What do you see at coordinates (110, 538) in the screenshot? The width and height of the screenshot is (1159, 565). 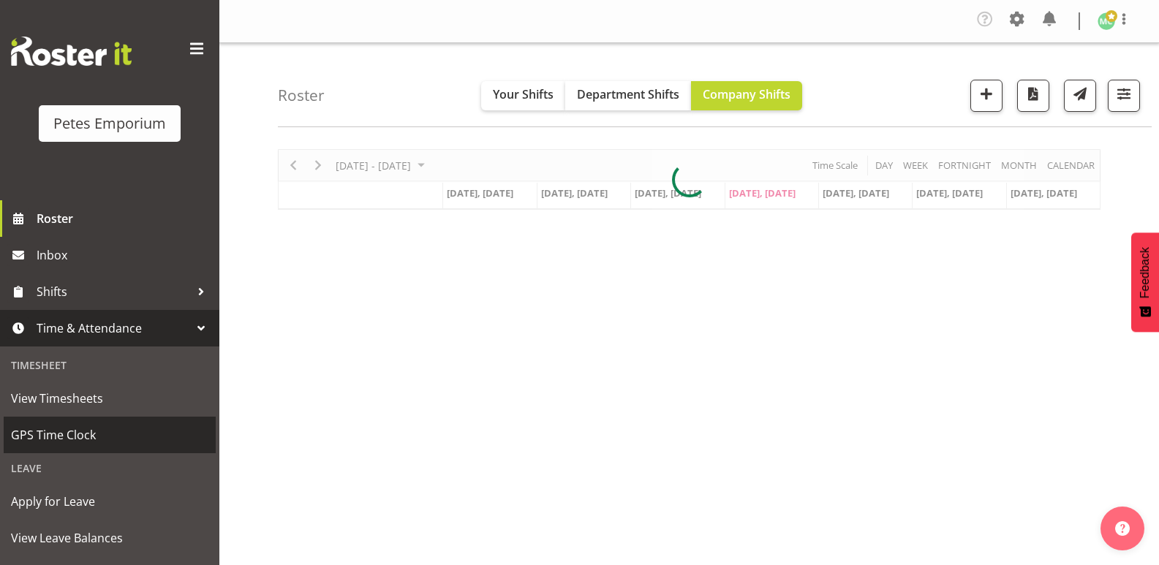 I see `span: View Leave Balances` at bounding box center [110, 538].